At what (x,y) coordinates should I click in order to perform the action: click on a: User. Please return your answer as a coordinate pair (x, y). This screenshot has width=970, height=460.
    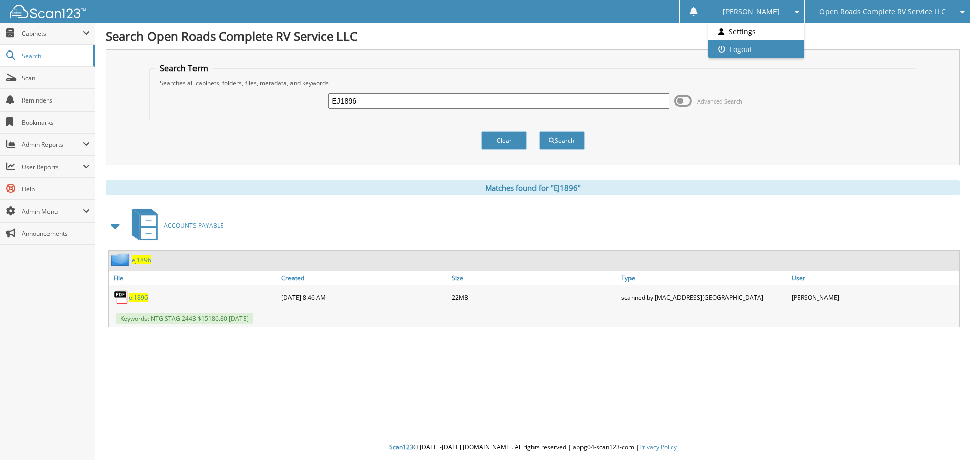
    Looking at the image, I should click on (874, 278).